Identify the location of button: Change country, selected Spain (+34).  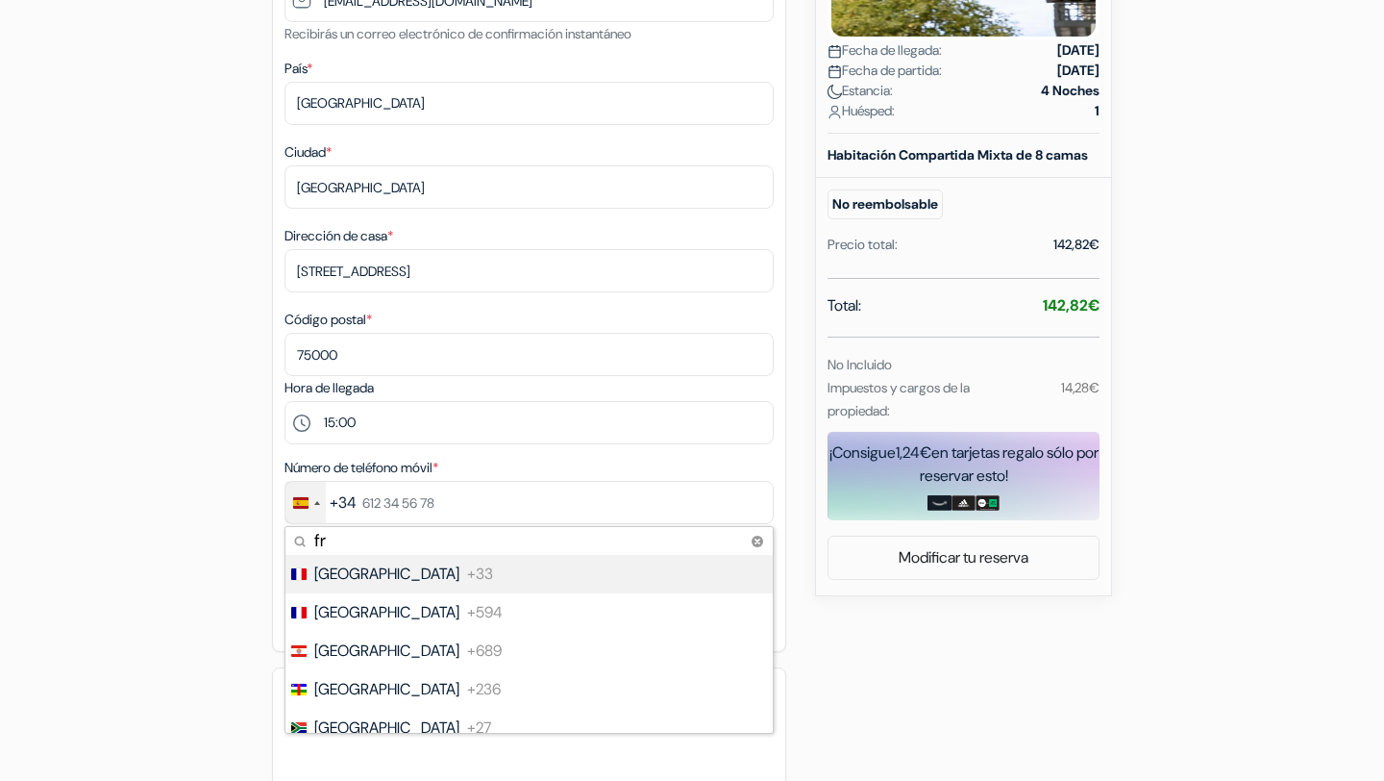
(321, 502).